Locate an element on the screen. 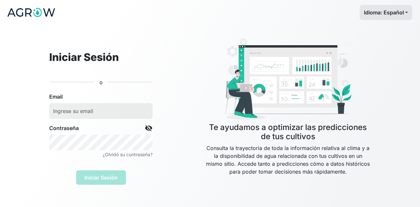 The height and width of the screenshot is (207, 420). label: Contraseña is located at coordinates (64, 128).